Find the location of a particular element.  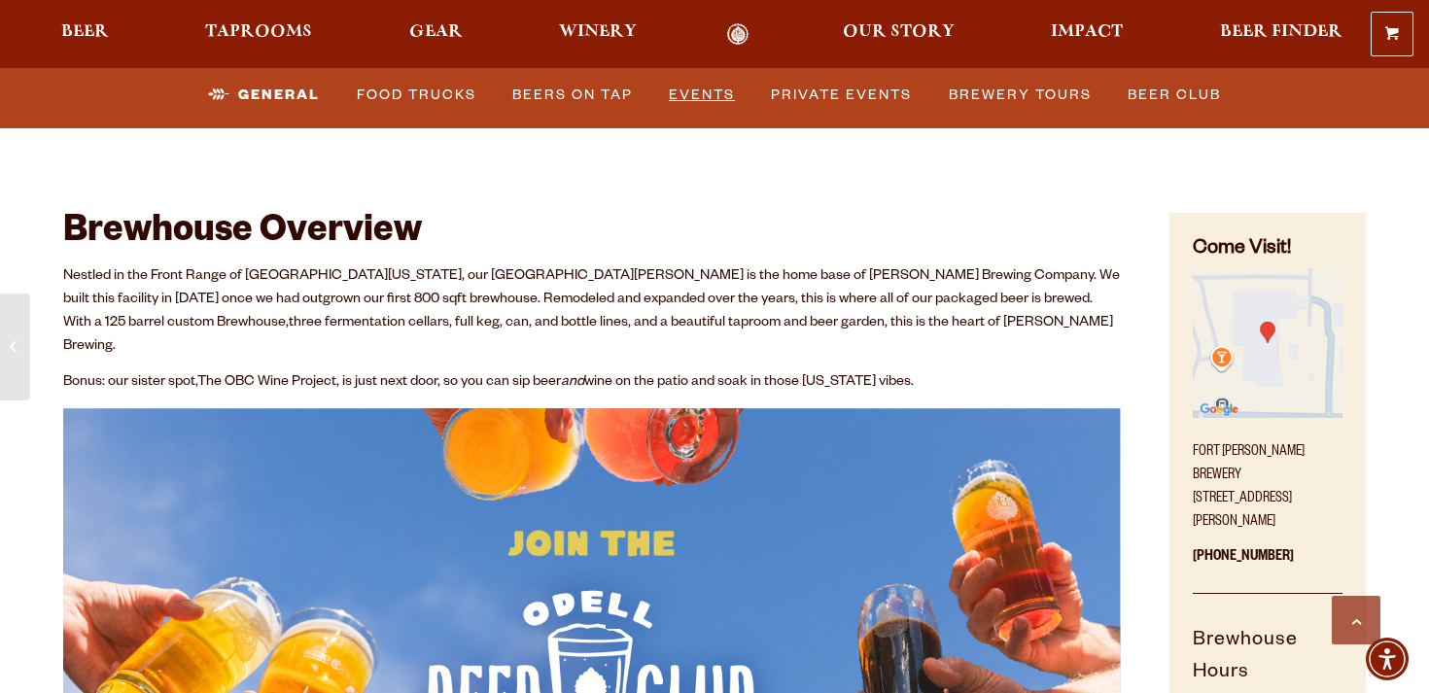

span: Our Story is located at coordinates (898, 32).